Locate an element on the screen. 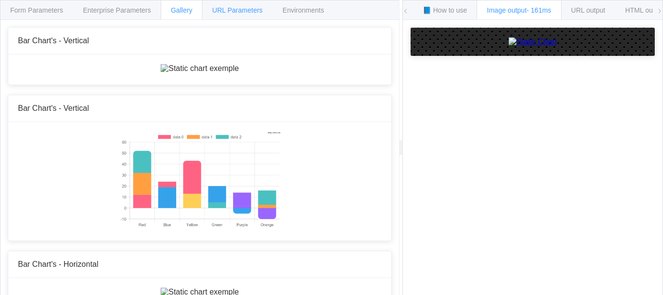  span: - 161ms is located at coordinates (539, 10).